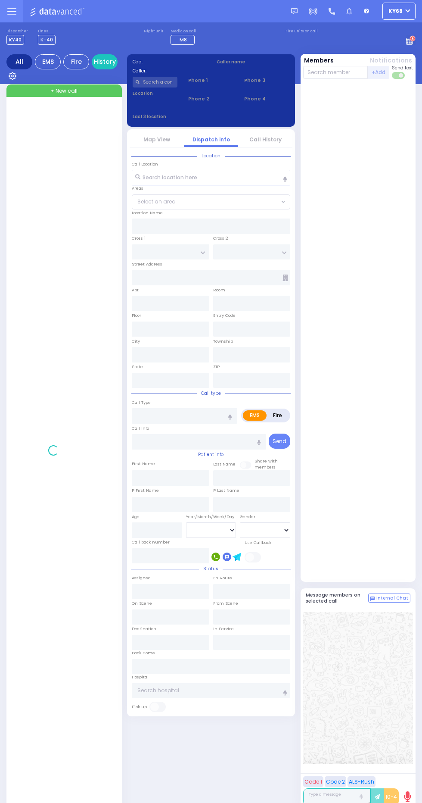  I want to click on span: Call type, so click(211, 393).